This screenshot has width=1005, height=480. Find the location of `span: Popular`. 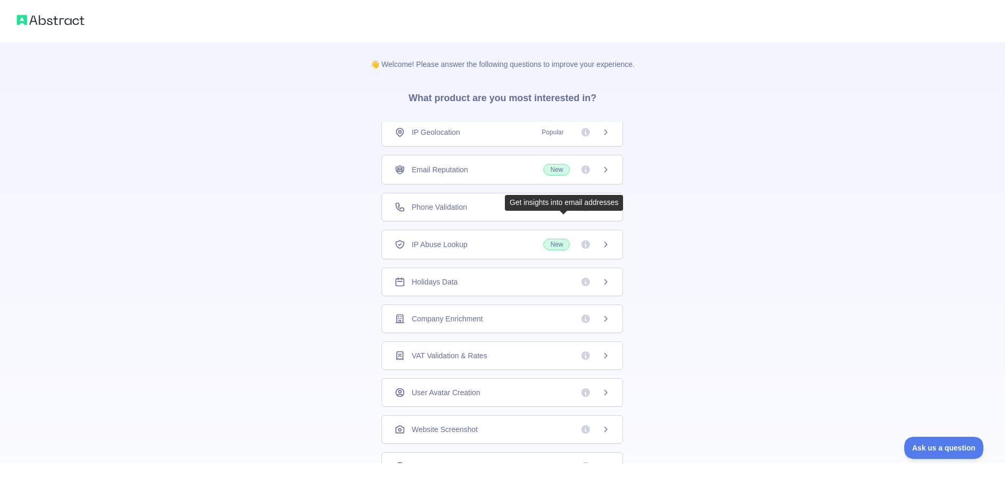

span: Popular is located at coordinates (552, 132).